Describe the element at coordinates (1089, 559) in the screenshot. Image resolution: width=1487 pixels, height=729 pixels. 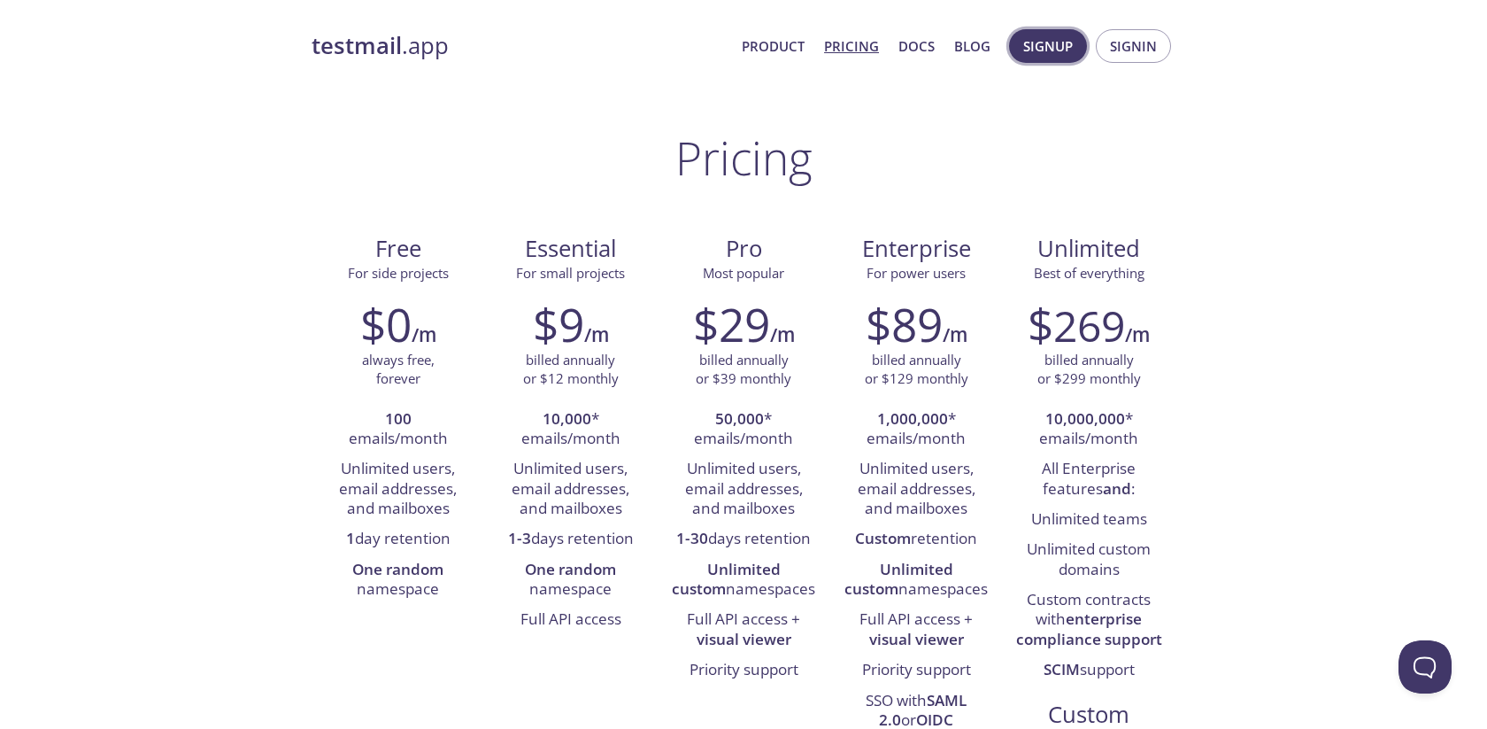
I see `li: Unlimited custom domains` at that location.